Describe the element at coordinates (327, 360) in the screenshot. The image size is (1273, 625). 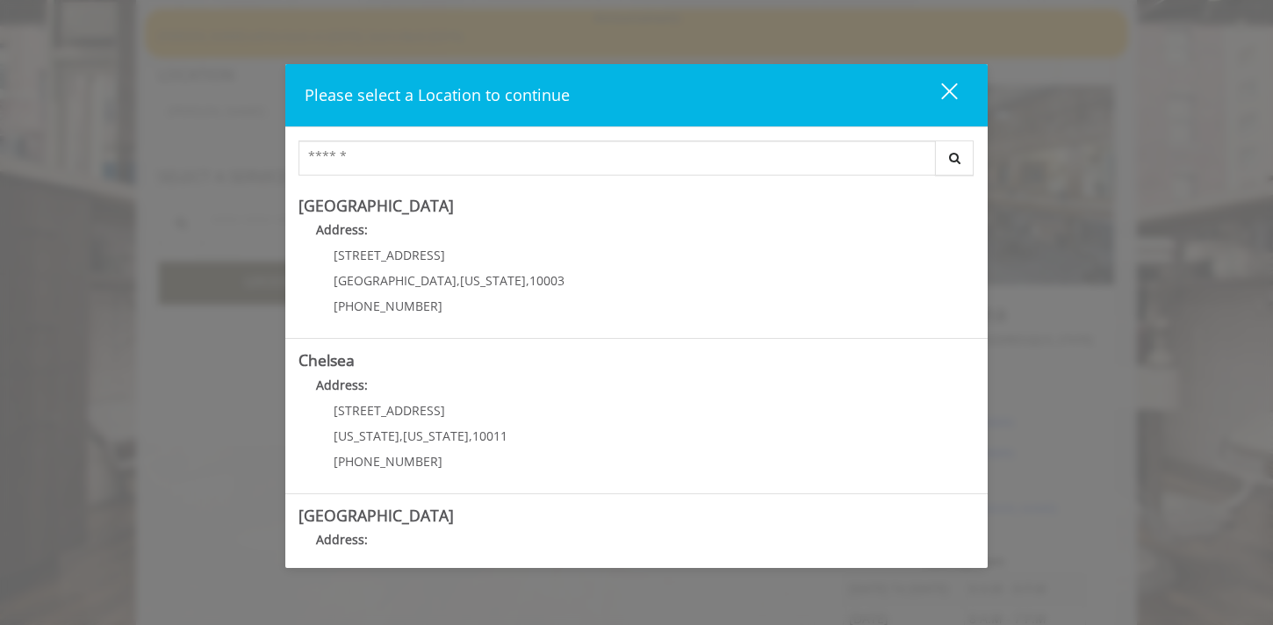
I see `b: Chelsea` at that location.